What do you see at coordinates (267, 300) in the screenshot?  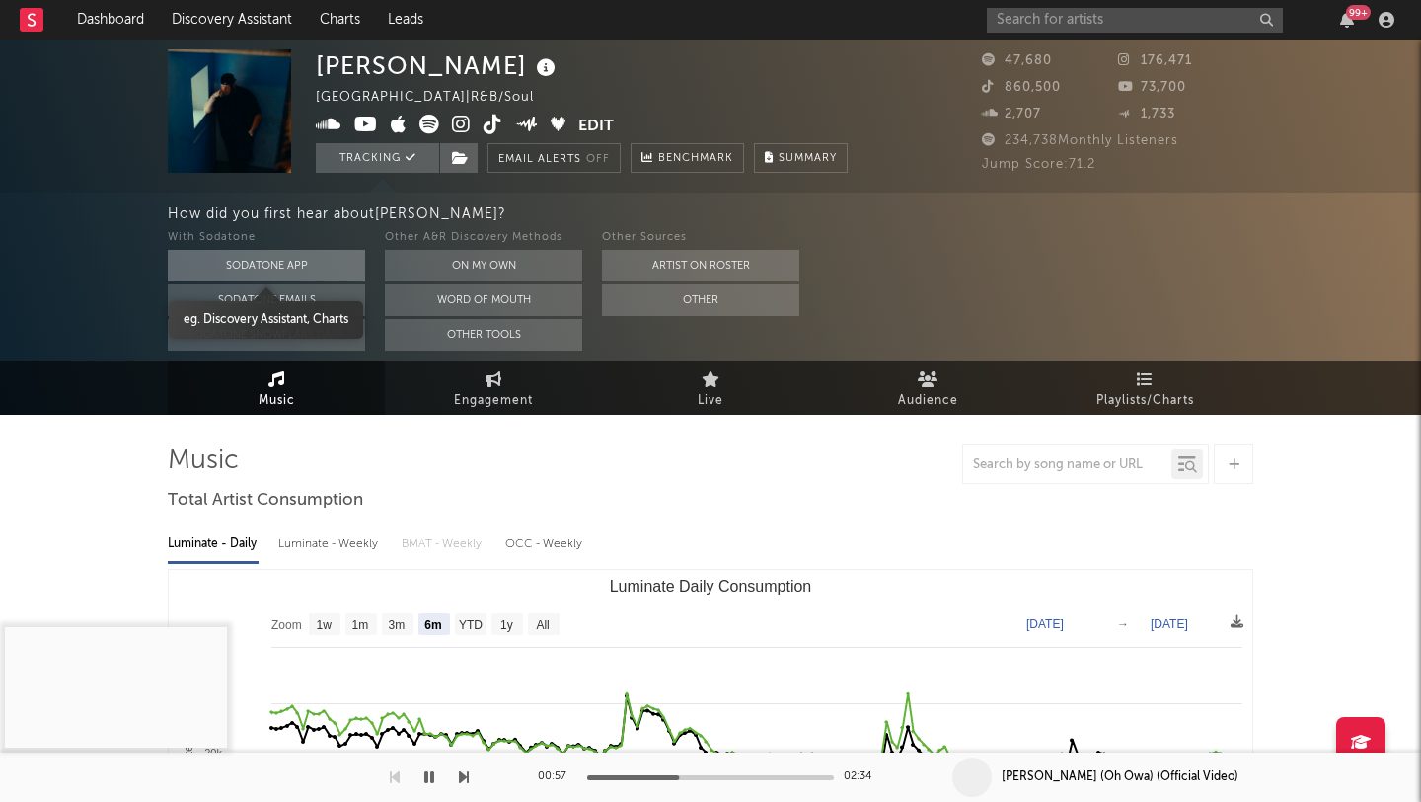 I see `button: Sodatone Emails` at bounding box center [267, 300].